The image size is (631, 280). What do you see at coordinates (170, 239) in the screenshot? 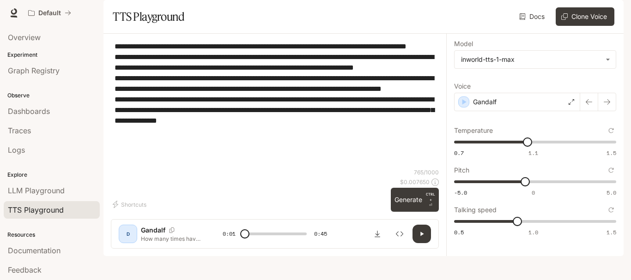
I see `p: How many times have you silenced your own inner voice out of fear of what others might think? Lis...` at bounding box center [170, 239].